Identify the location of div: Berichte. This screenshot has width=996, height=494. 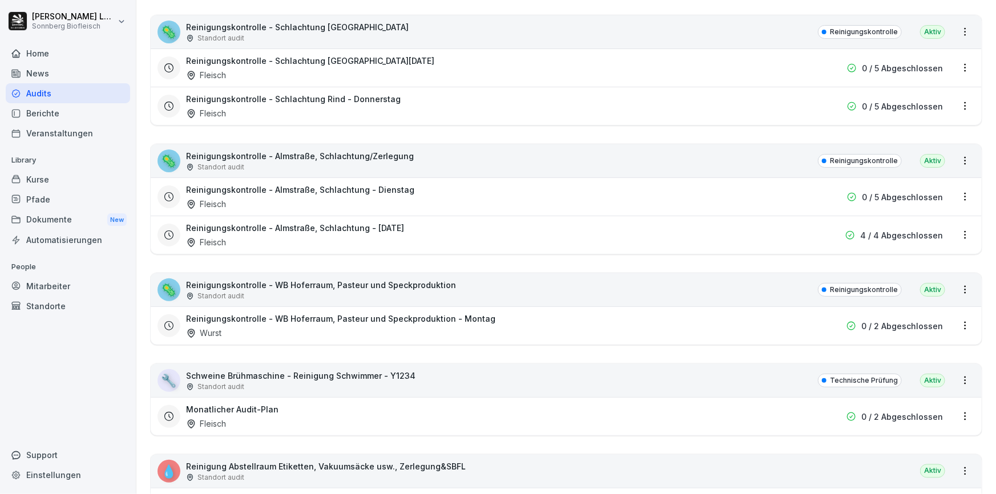
(68, 113).